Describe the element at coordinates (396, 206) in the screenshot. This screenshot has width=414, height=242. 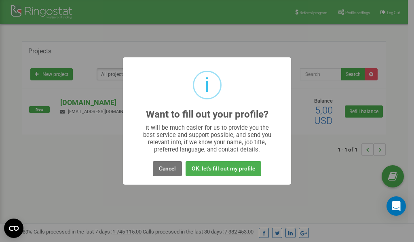
I see `div: Open Intercom Messenger` at that location.